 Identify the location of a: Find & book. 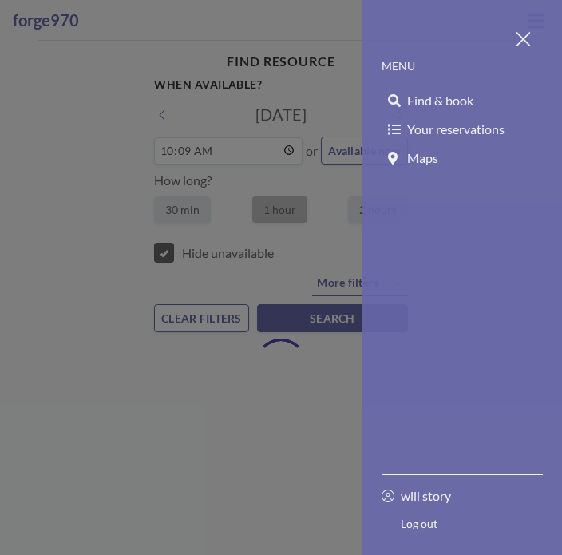
(462, 101).